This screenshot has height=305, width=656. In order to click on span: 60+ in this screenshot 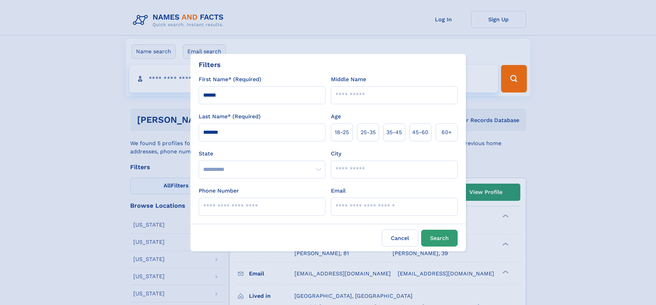, I will do `click(446, 132)`.